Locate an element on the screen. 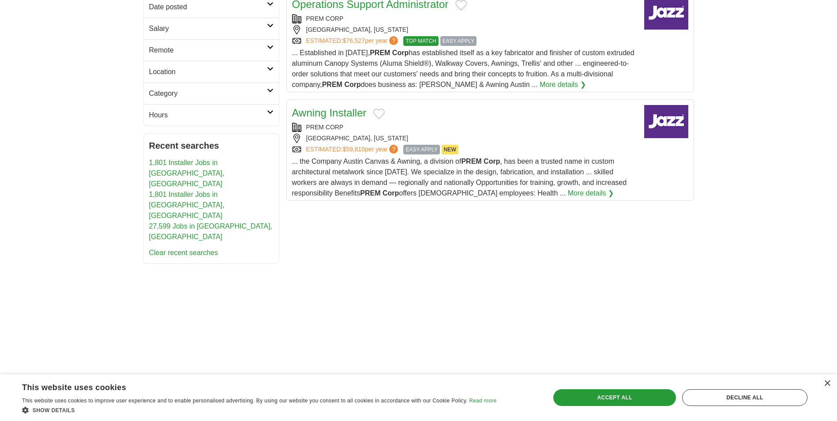 This screenshot has height=421, width=837. h2: Location is located at coordinates (208, 72).